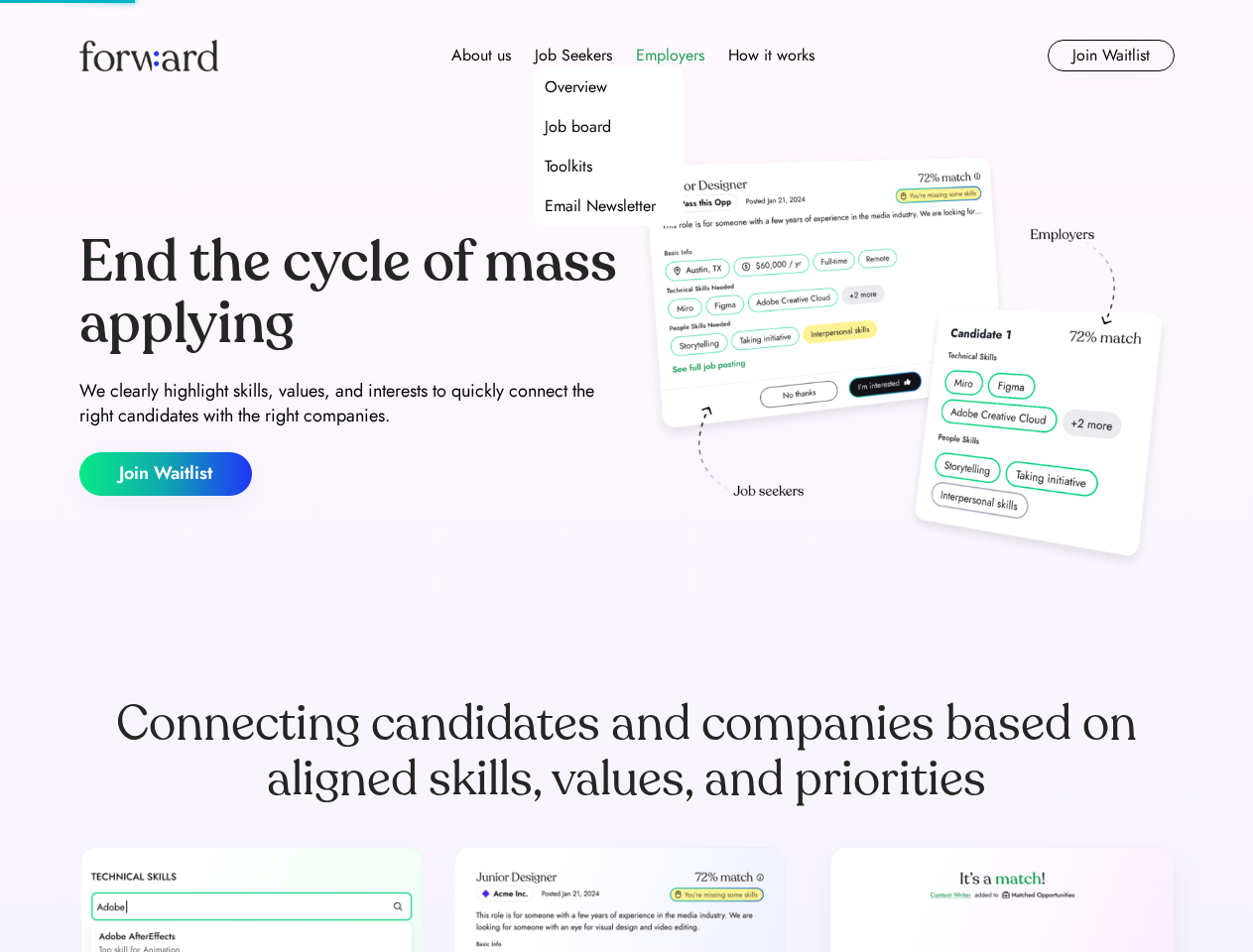 This screenshot has height=952, width=1253. I want to click on div: Job Seekers, so click(573, 56).